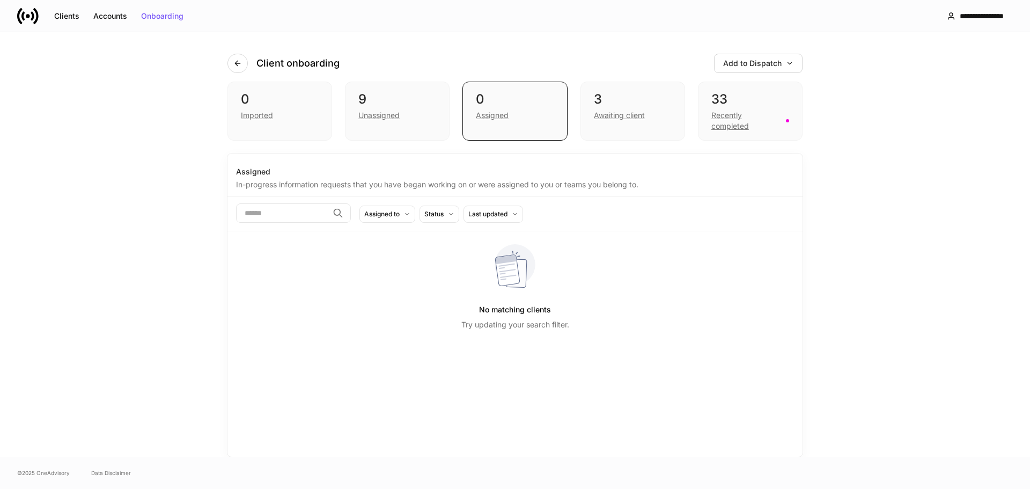  I want to click on button: Clients, so click(66, 16).